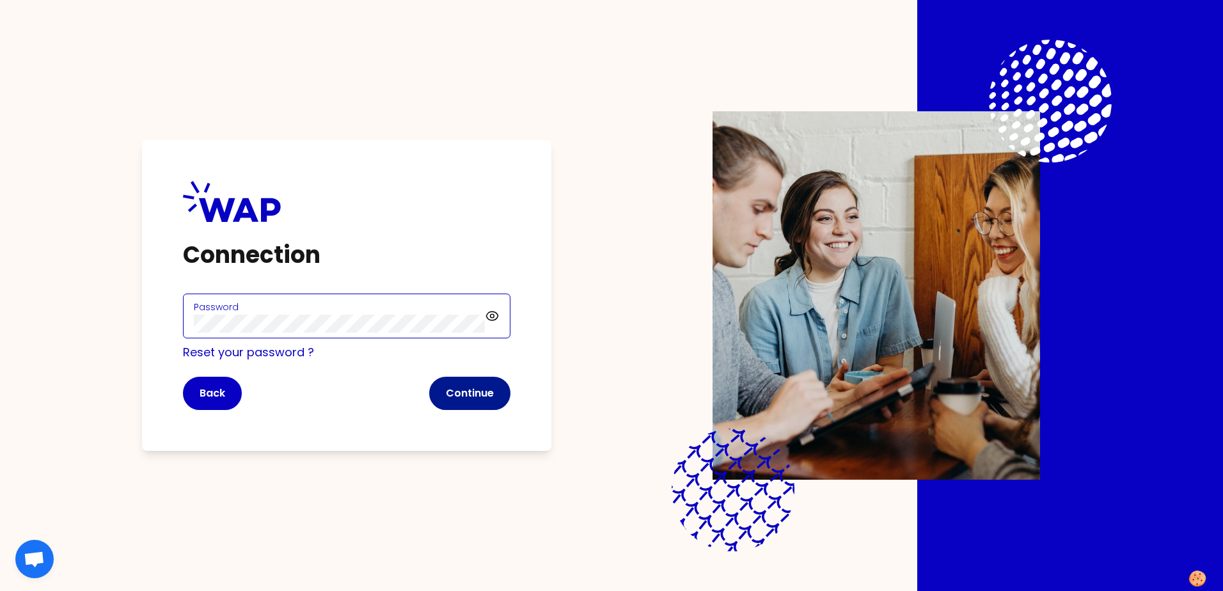 Image resolution: width=1223 pixels, height=591 pixels. I want to click on a: Reset your password ?, so click(248, 352).